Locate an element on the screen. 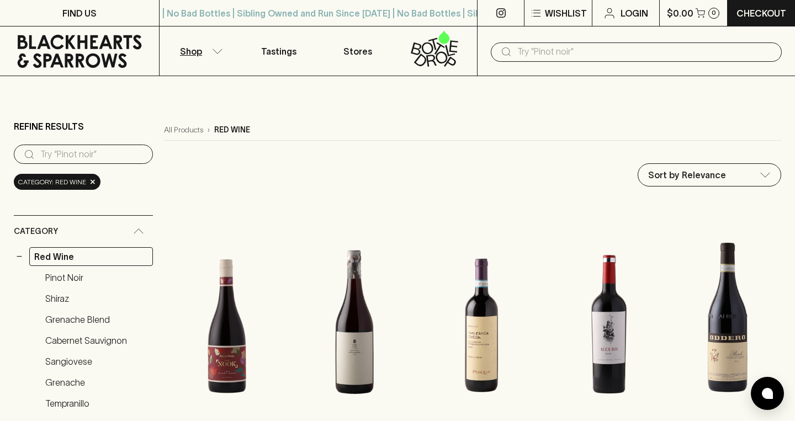 The width and height of the screenshot is (795, 421). a: Grenache Blend is located at coordinates (97, 320).